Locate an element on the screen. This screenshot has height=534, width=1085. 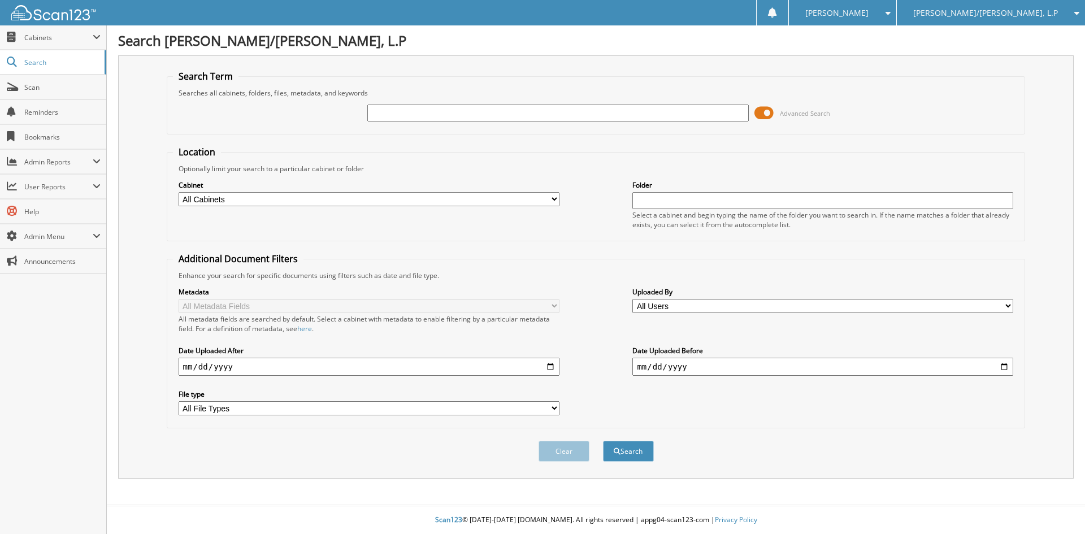
span: Admin Reports is located at coordinates (58, 162).